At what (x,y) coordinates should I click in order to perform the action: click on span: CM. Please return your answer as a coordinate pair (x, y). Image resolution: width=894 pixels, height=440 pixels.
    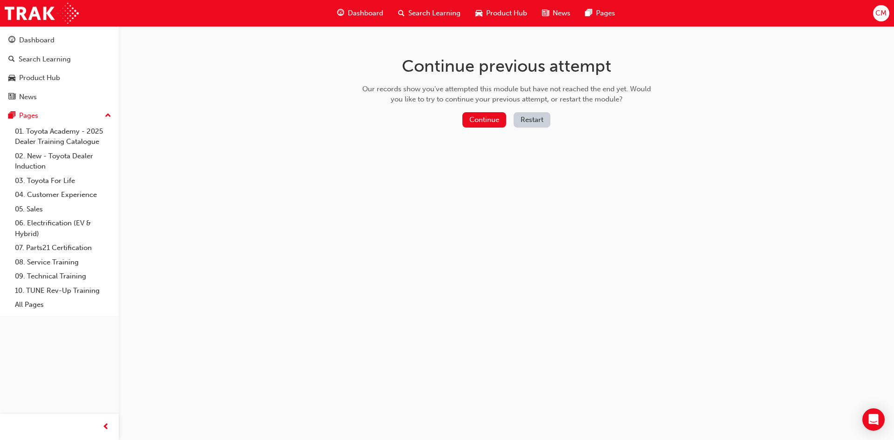
    Looking at the image, I should click on (881, 13).